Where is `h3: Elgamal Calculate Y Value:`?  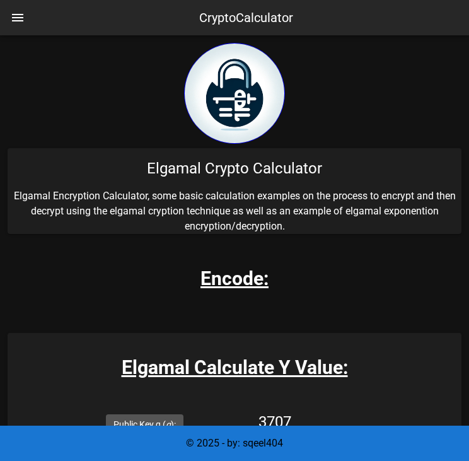
h3: Elgamal Calculate Y Value: is located at coordinates (235, 367).